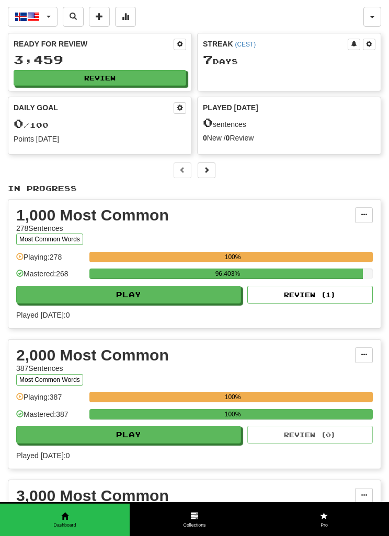 This screenshot has height=536, width=389. Describe the element at coordinates (245, 44) in the screenshot. I see `a: (CEST)` at that location.